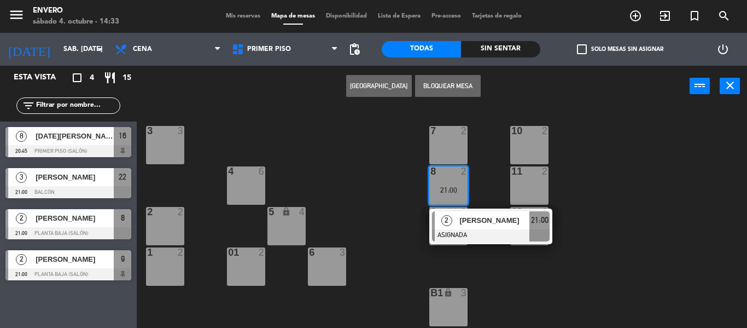 This screenshot has height=328, width=747. What do you see at coordinates (100, 49) in the screenshot?
I see `i: arrow_drop_down` at bounding box center [100, 49].